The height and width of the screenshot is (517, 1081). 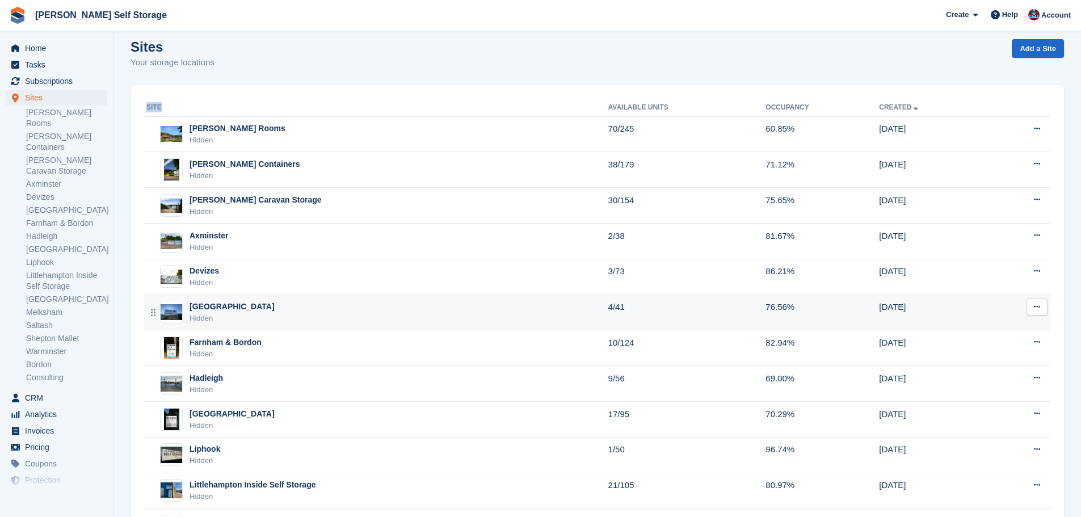 I want to click on p: Your storage locations, so click(x=172, y=62).